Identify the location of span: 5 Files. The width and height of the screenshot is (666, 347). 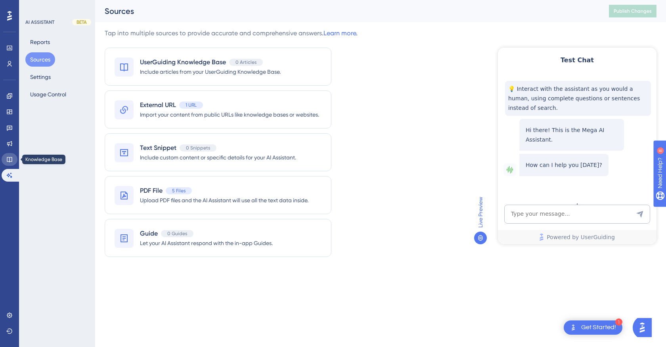
(179, 191).